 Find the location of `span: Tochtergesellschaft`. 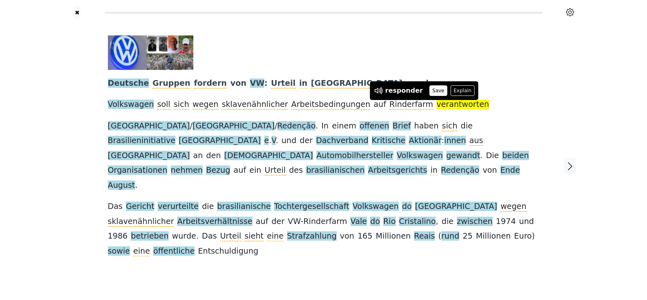

span: Tochtergesellschaft is located at coordinates (311, 207).